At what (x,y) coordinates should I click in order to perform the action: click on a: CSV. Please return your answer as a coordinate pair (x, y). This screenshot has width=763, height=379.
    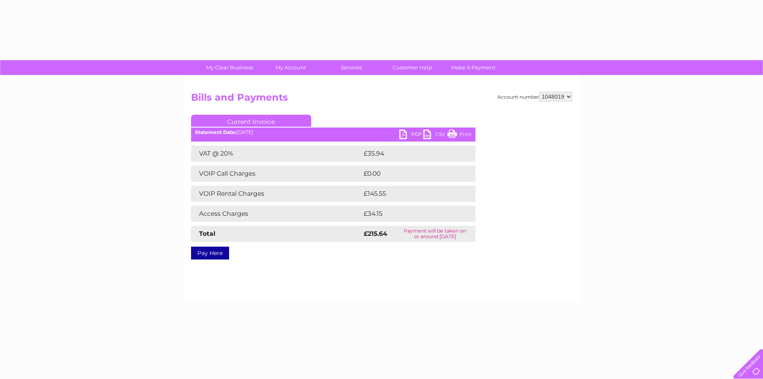
    Looking at the image, I should click on (436, 135).